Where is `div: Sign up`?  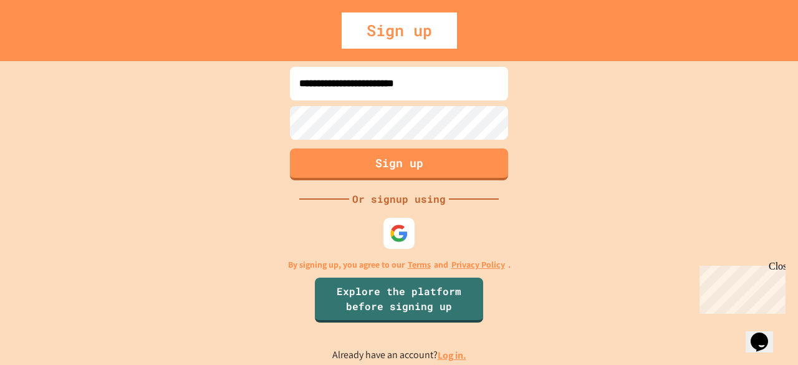
div: Sign up is located at coordinates (399, 31).